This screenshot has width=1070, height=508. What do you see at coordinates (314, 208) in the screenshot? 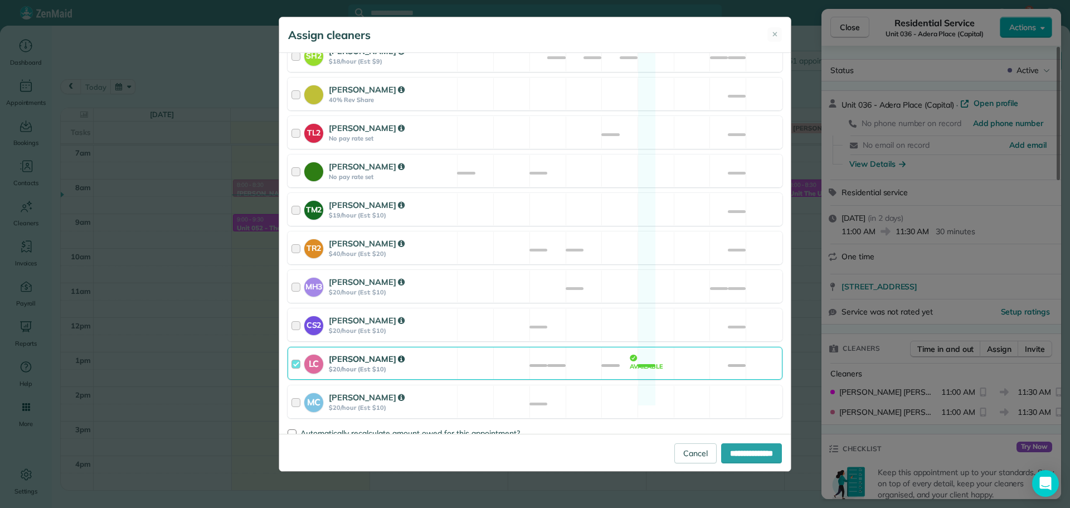
I see `strong: TM2` at bounding box center [314, 208].